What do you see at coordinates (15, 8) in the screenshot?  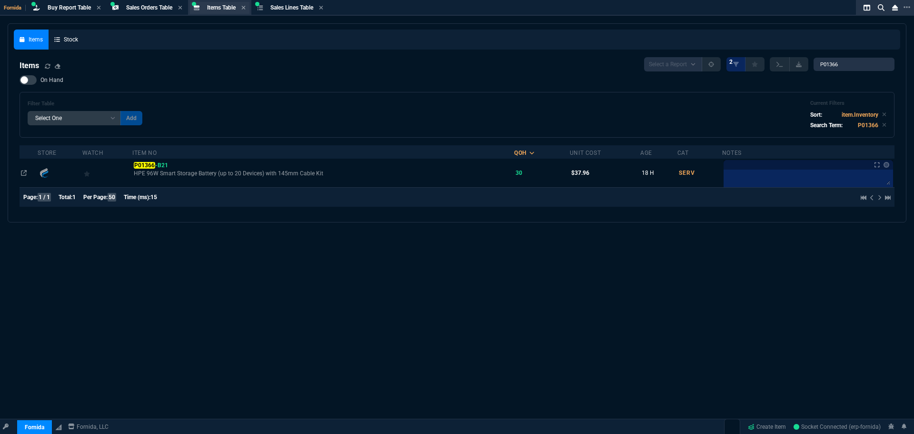 I see `span: Fornida` at bounding box center [15, 8].